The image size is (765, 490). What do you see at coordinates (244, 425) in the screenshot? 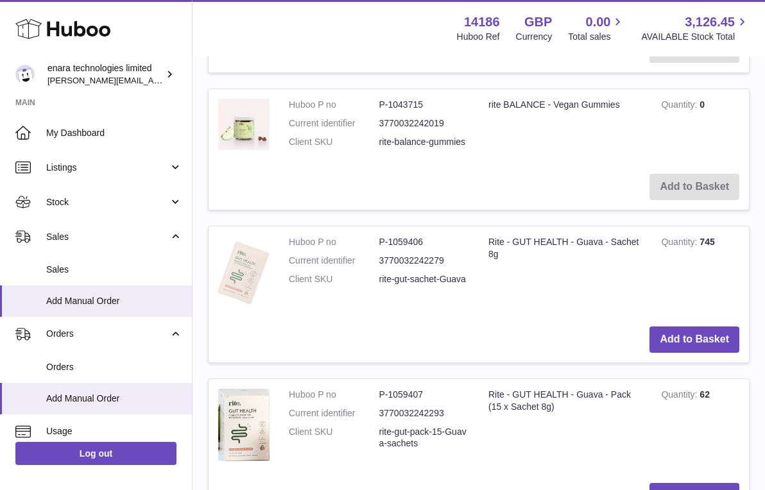
I see `img: Rite - GUT HEALTH - Guava - Pack (15 x Sachet 8g)` at bounding box center [244, 425].